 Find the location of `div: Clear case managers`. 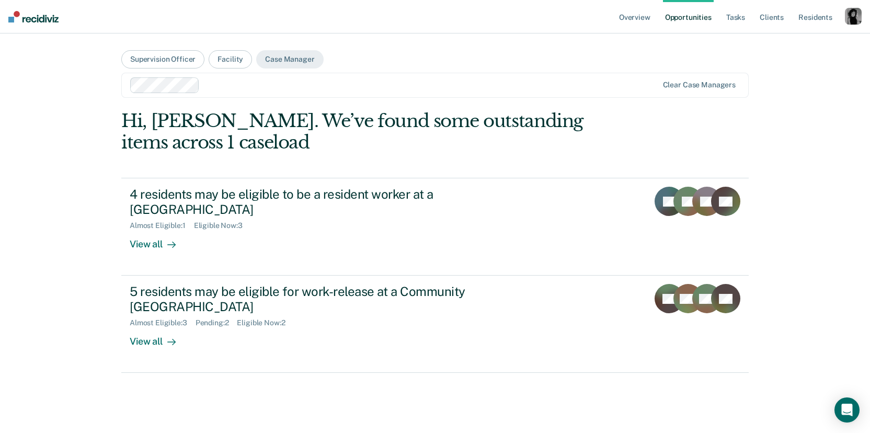

div: Clear case managers is located at coordinates (699, 85).